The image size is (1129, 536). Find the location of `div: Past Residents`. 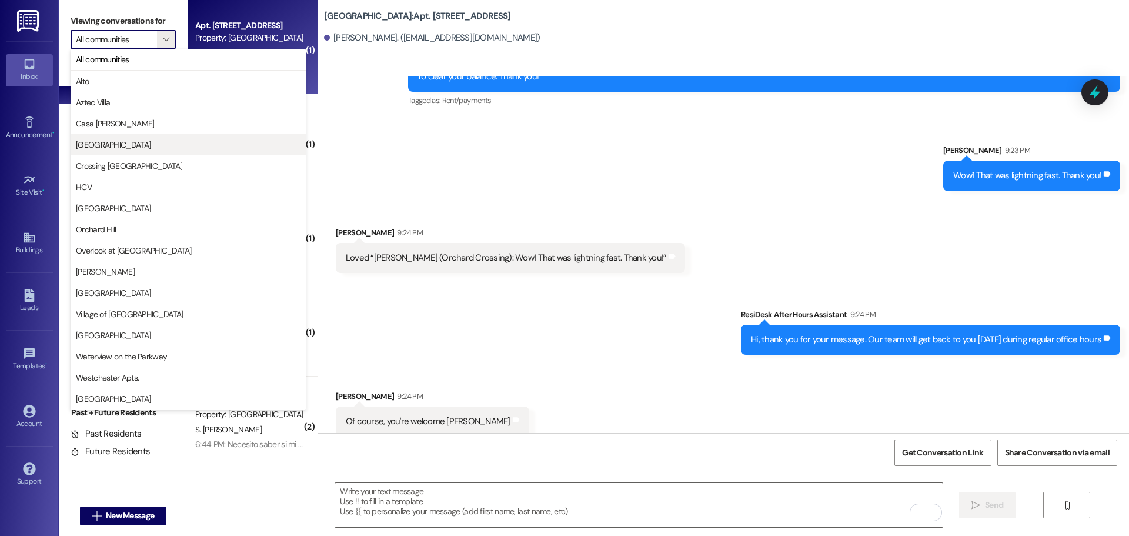

div: Past Residents is located at coordinates (106, 434).